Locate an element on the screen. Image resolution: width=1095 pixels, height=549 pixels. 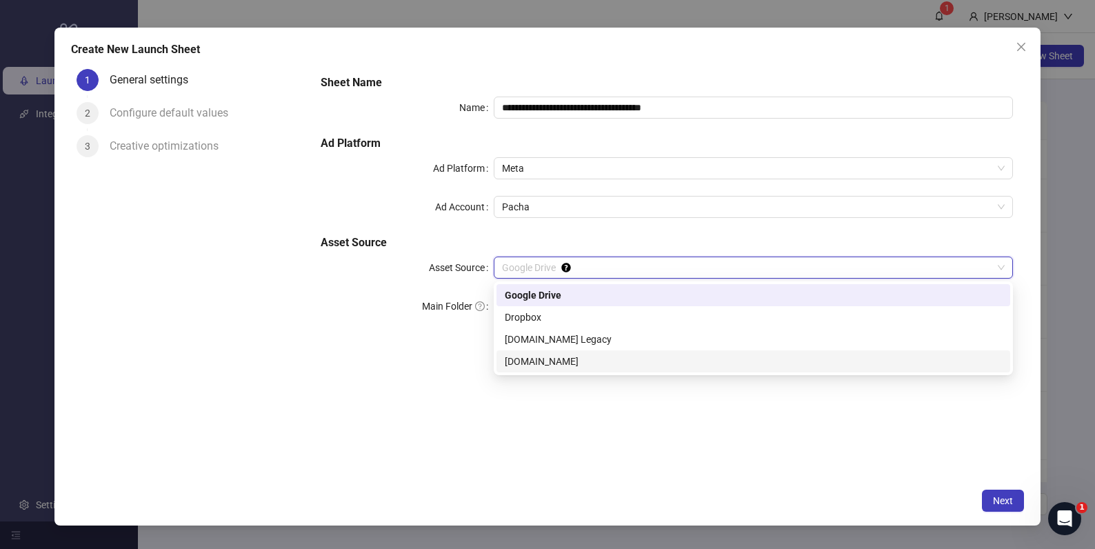
div: Creative optimizations is located at coordinates (170, 146).